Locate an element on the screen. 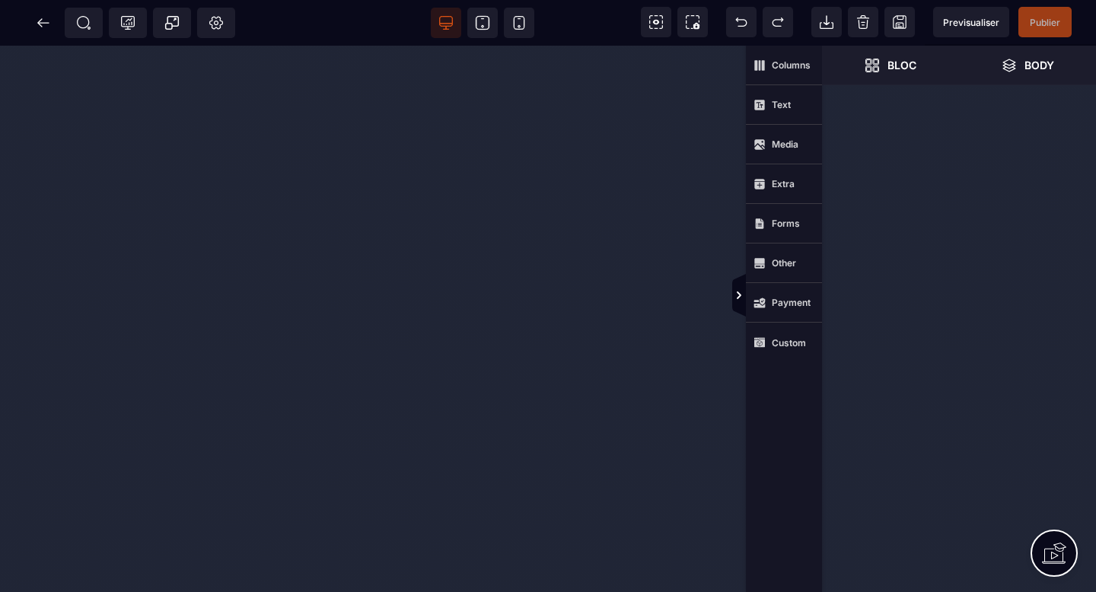 This screenshot has width=1096, height=592. strong: Body is located at coordinates (1039, 65).